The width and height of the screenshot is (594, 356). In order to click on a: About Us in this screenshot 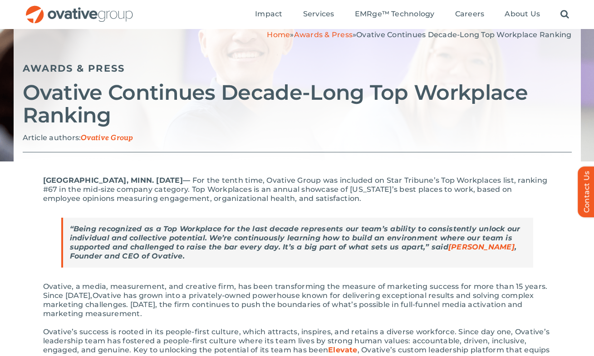, I will do `click(522, 15)`.